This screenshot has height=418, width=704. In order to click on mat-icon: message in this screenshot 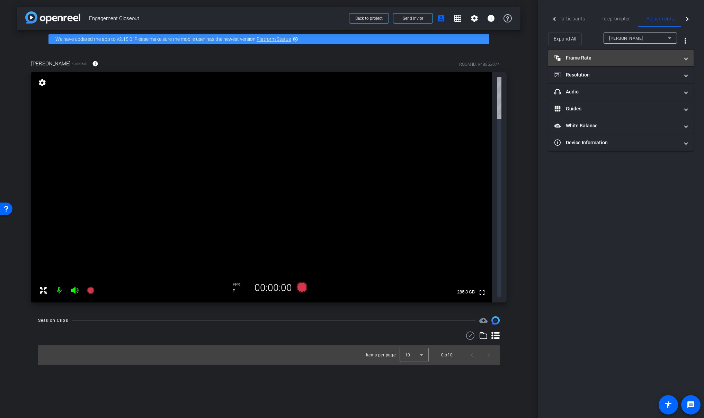, I will do `click(690, 405)`.